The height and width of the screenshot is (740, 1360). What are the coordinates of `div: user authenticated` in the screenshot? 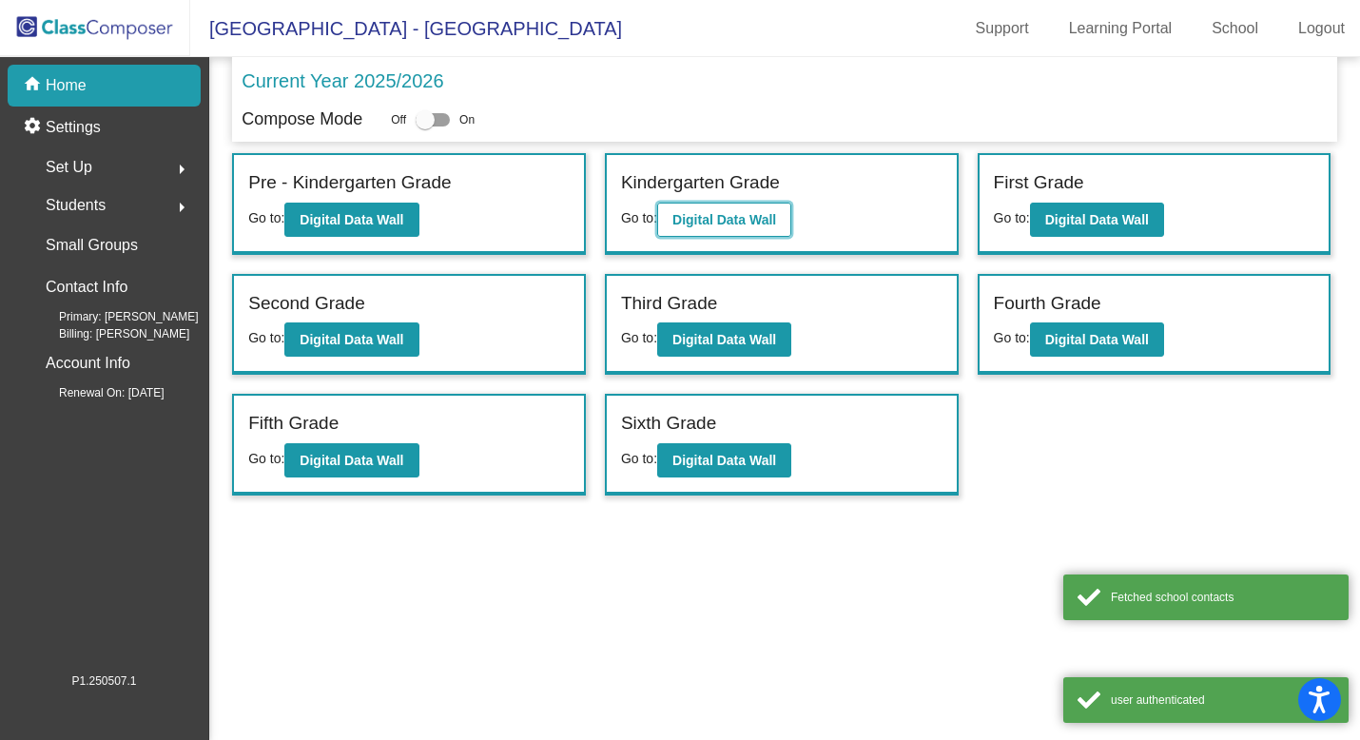 It's located at (1222, 700).